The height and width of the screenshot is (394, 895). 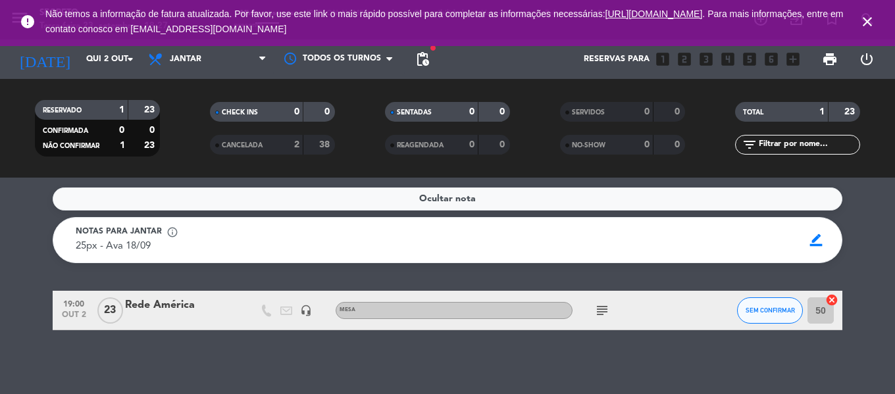 I want to click on strong: 38, so click(x=326, y=145).